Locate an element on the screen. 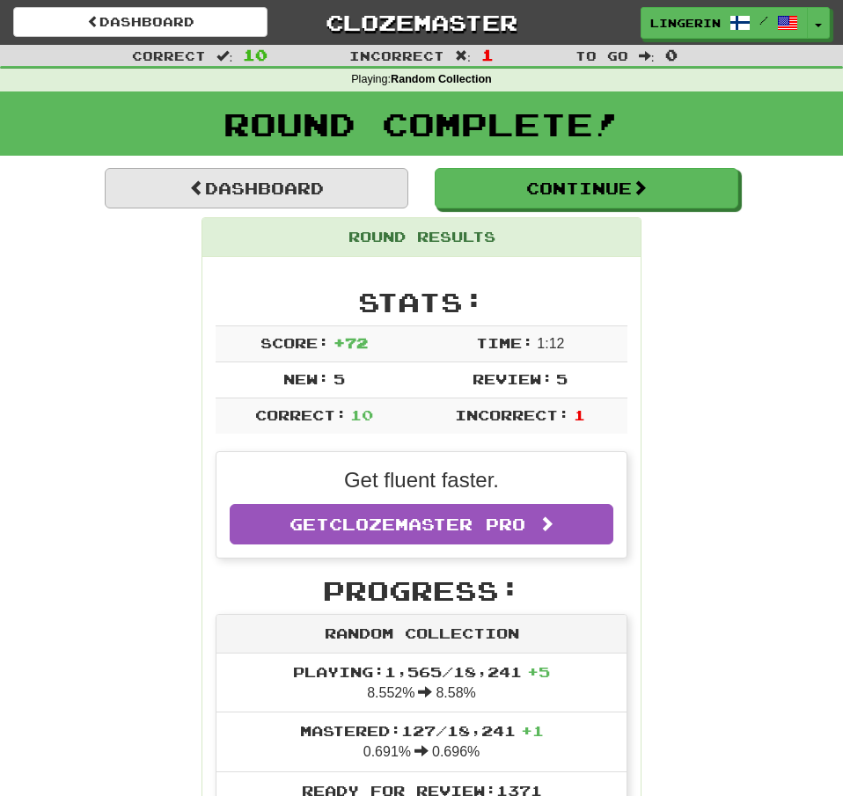 This screenshot has width=843, height=796. a: LingeringWater3403 / is located at coordinates (724, 23).